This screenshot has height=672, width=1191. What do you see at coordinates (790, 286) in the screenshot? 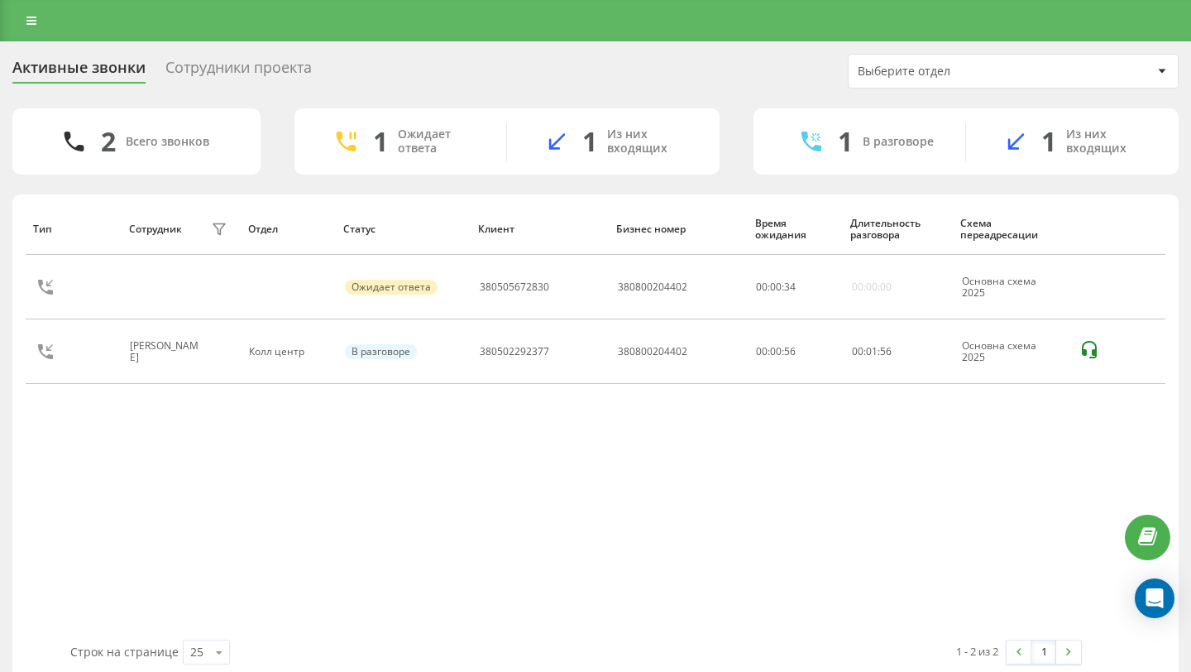
I see `span: 34` at bounding box center [790, 286].